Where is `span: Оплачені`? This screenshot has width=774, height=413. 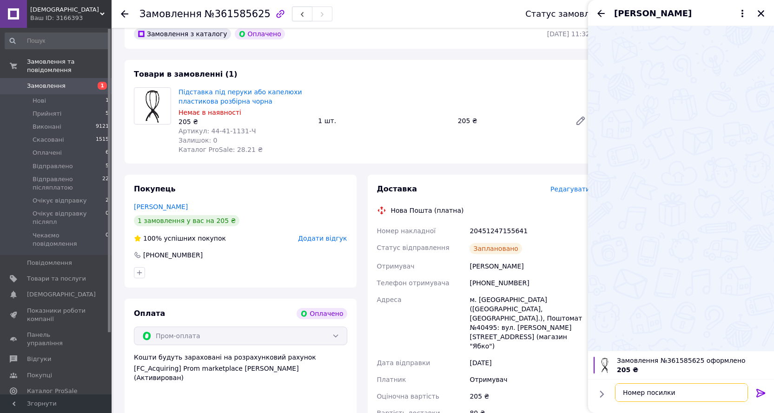
span: Оплачені is located at coordinates (47, 153).